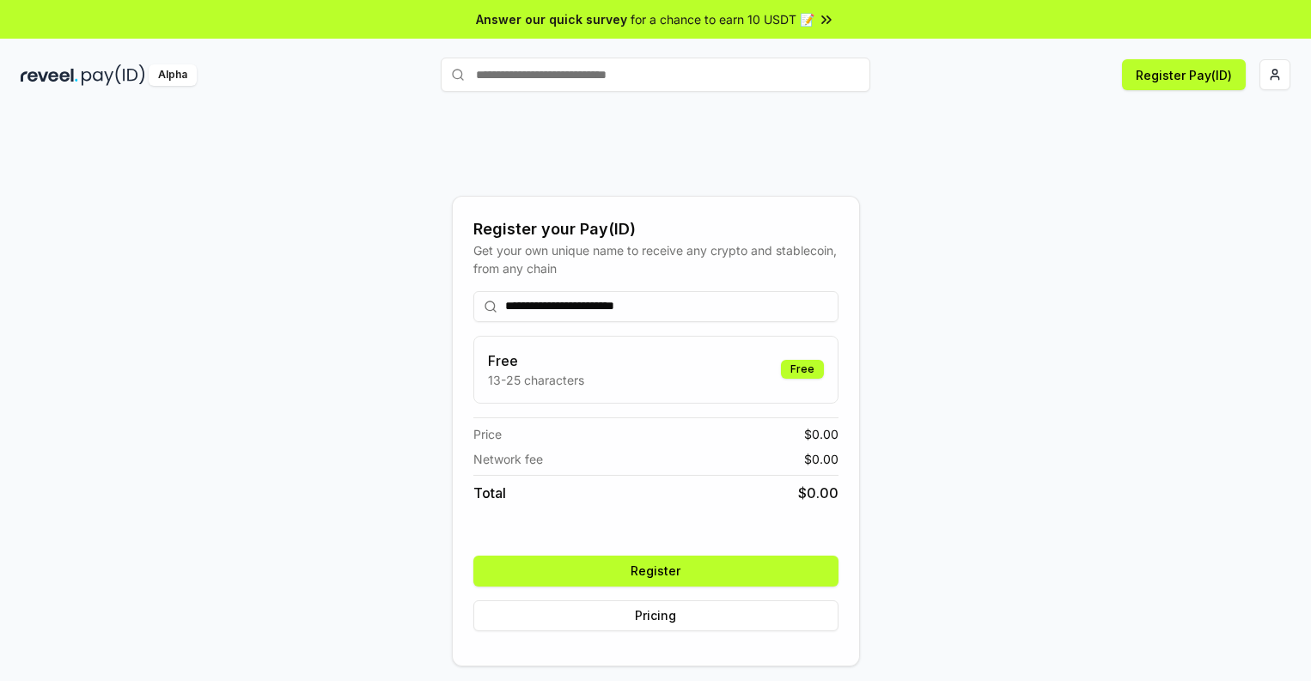 The height and width of the screenshot is (681, 1311). What do you see at coordinates (655, 259) in the screenshot?
I see `div: Get your own unique name to receive any crypto and stablecoin, from any chain` at bounding box center [655, 259].